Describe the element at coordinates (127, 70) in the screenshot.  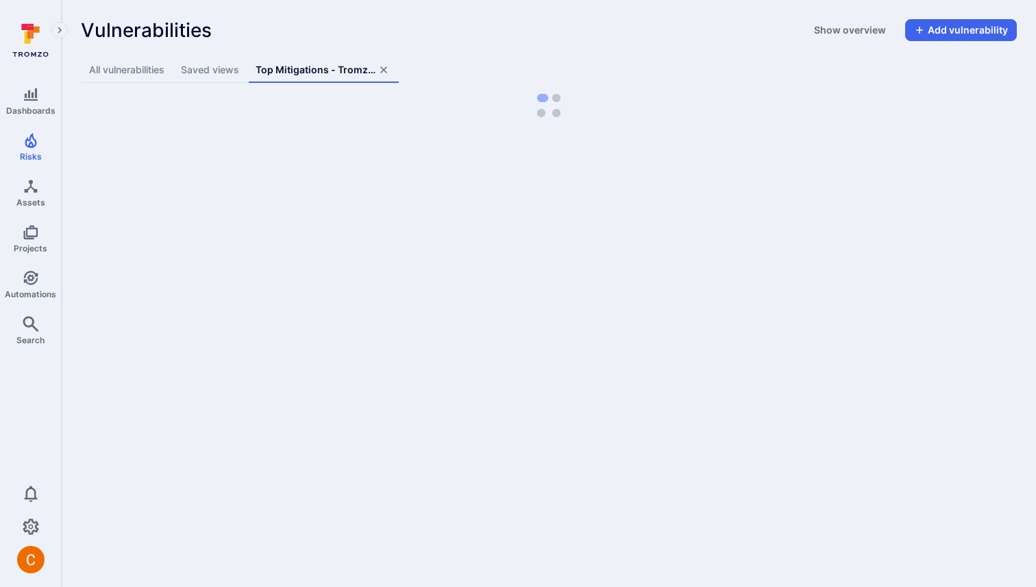
I see `div: All vulnerabilities` at that location.